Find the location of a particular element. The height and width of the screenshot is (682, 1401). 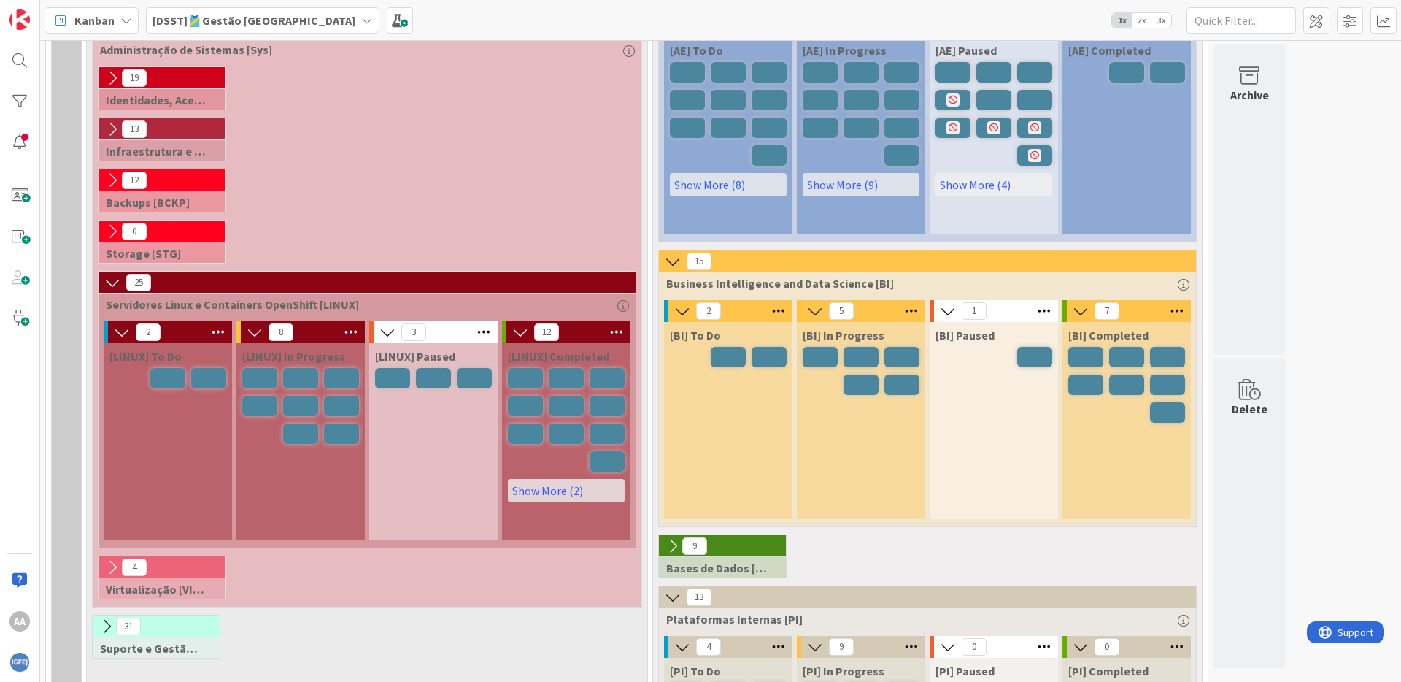

span: 1x is located at coordinates (1122, 20).